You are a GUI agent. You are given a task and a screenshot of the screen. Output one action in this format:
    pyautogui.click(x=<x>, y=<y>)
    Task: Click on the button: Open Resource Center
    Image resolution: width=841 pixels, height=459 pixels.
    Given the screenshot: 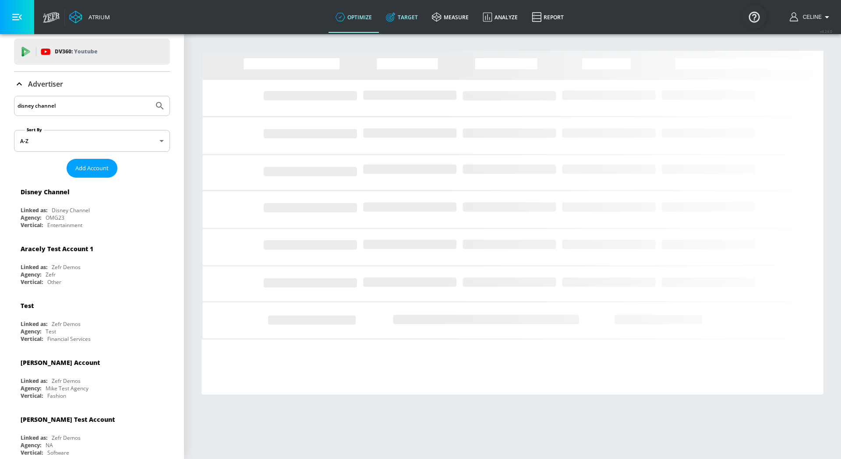 What is the action you would take?
    pyautogui.click(x=754, y=17)
    